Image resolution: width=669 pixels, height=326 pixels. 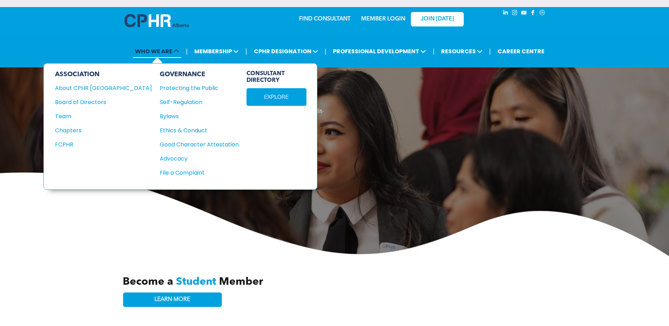 I want to click on a: Ethics & Conduct, so click(x=199, y=130).